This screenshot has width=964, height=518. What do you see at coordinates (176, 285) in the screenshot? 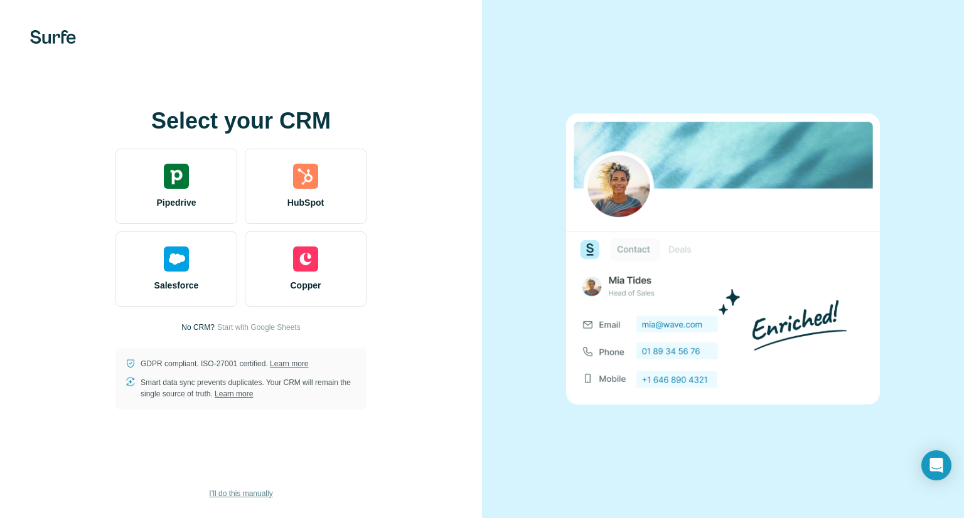
I see `span: Salesforce` at bounding box center [176, 285].